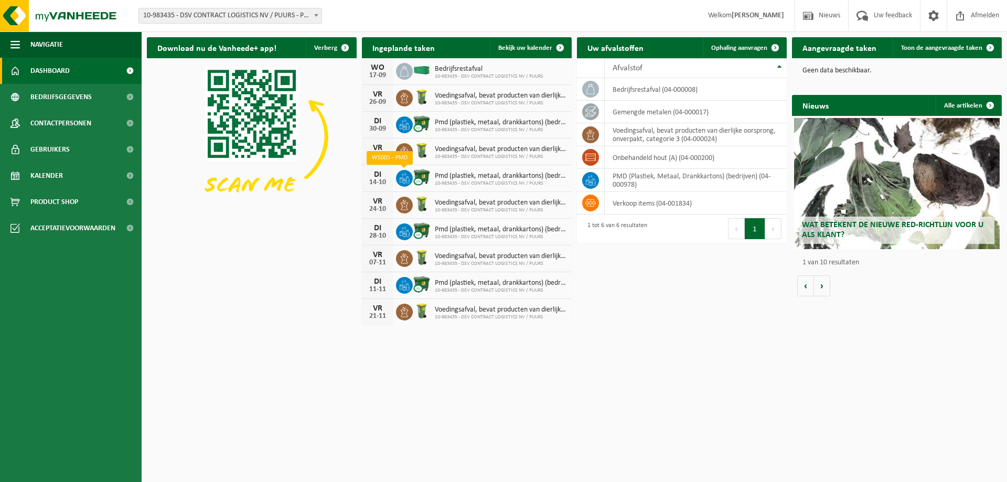 The height and width of the screenshot is (482, 1007). What do you see at coordinates (47, 176) in the screenshot?
I see `span: Kalender` at bounding box center [47, 176].